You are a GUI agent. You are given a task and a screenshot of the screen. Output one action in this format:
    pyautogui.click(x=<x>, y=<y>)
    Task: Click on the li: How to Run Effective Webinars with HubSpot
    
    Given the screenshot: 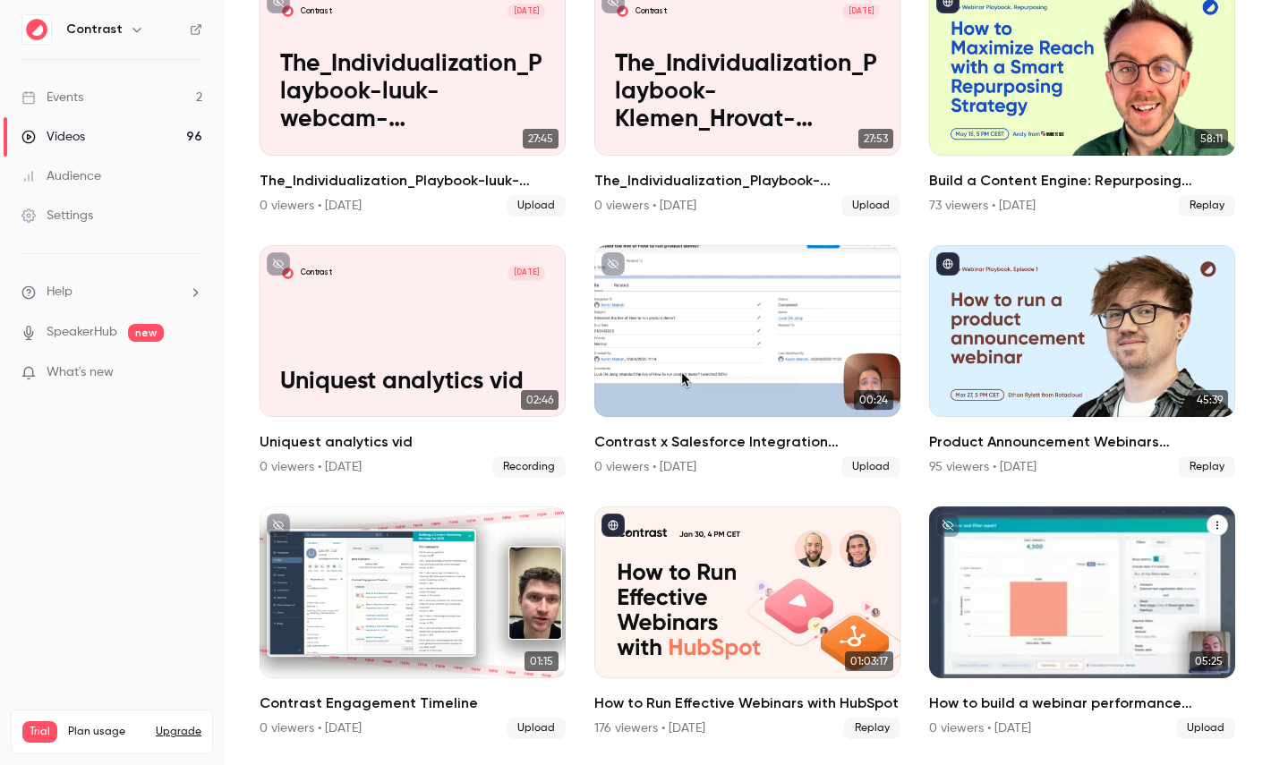 What is the action you would take?
    pyautogui.click(x=747, y=623)
    